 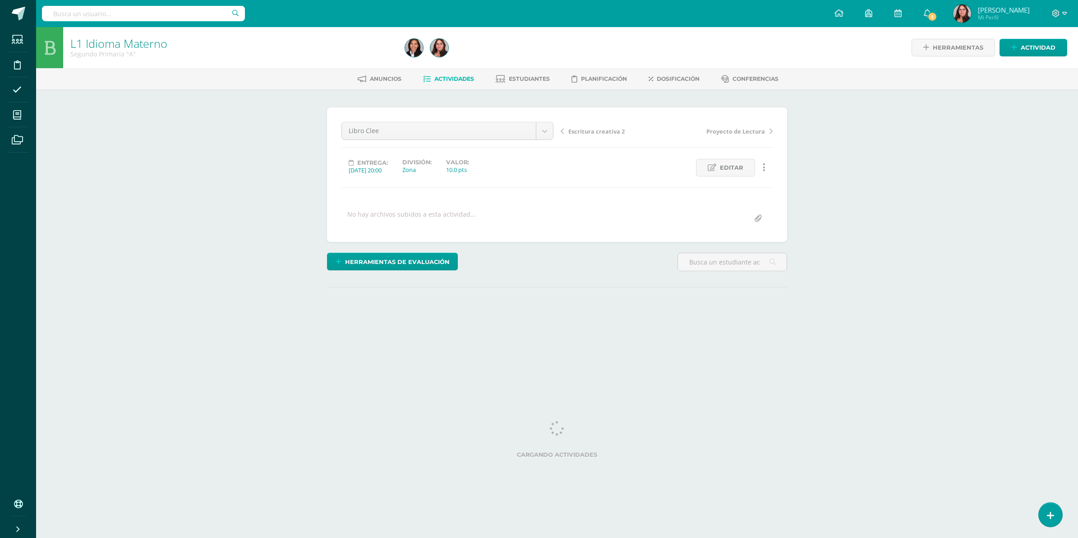 I want to click on input: Busca un estudiante aquí..., so click(x=732, y=262).